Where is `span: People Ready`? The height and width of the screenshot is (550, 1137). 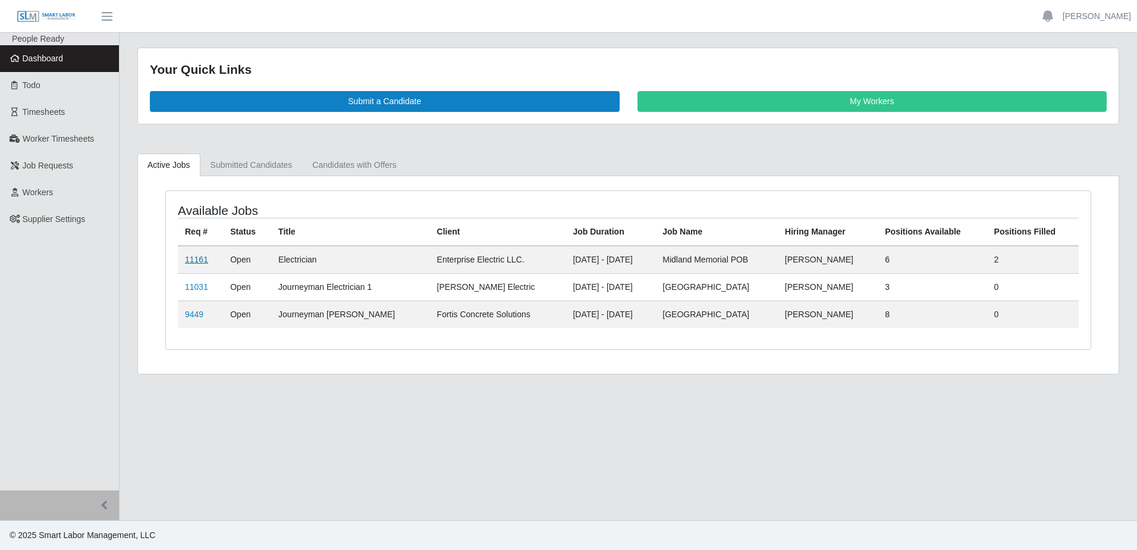
span: People Ready is located at coordinates (38, 39).